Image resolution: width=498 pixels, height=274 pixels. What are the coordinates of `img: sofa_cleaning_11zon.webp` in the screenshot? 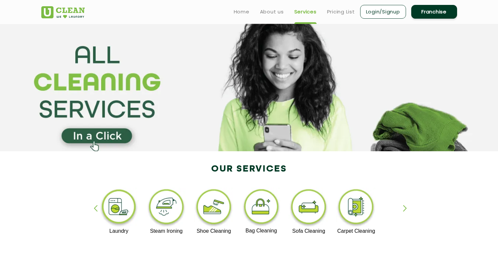 It's located at (308, 208).